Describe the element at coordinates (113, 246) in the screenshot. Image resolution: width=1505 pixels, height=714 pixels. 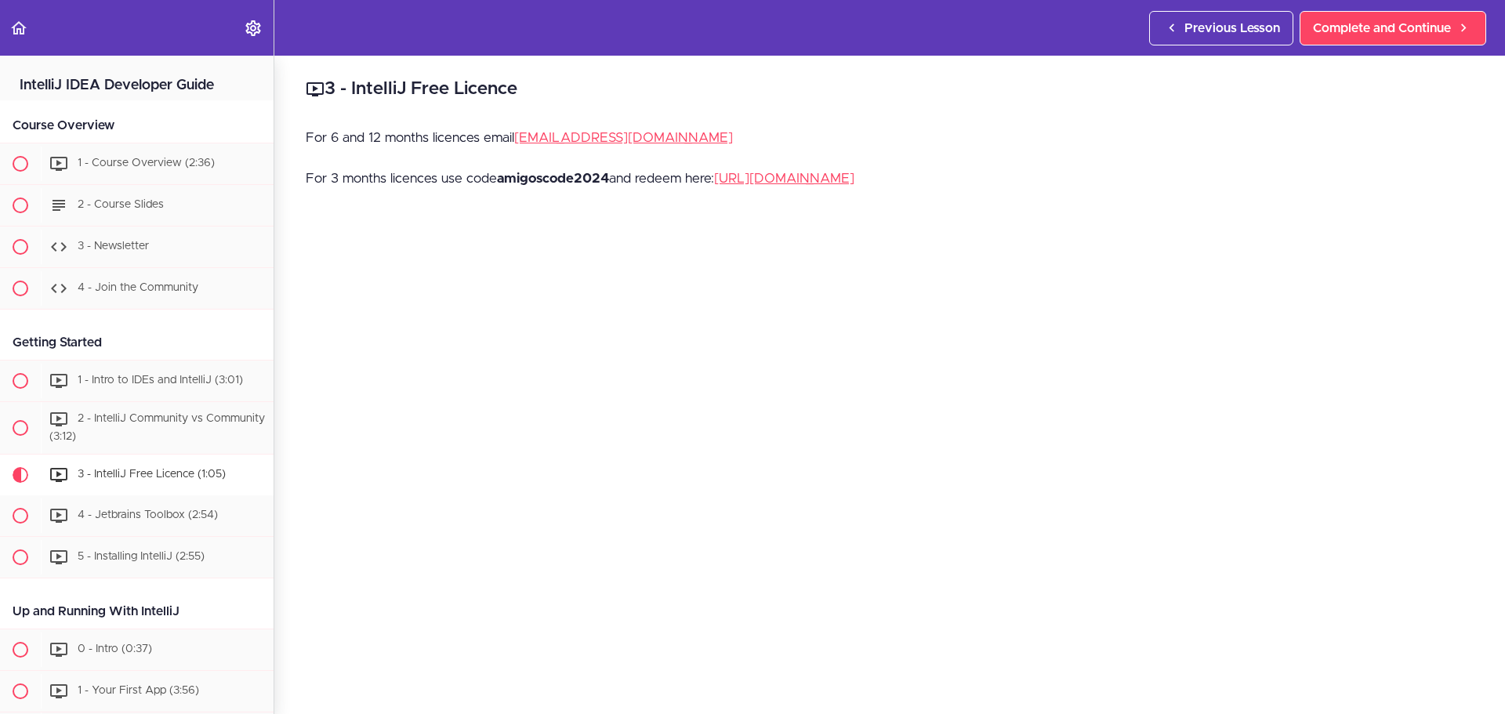
I see `span: 3 - Newsletter` at that location.